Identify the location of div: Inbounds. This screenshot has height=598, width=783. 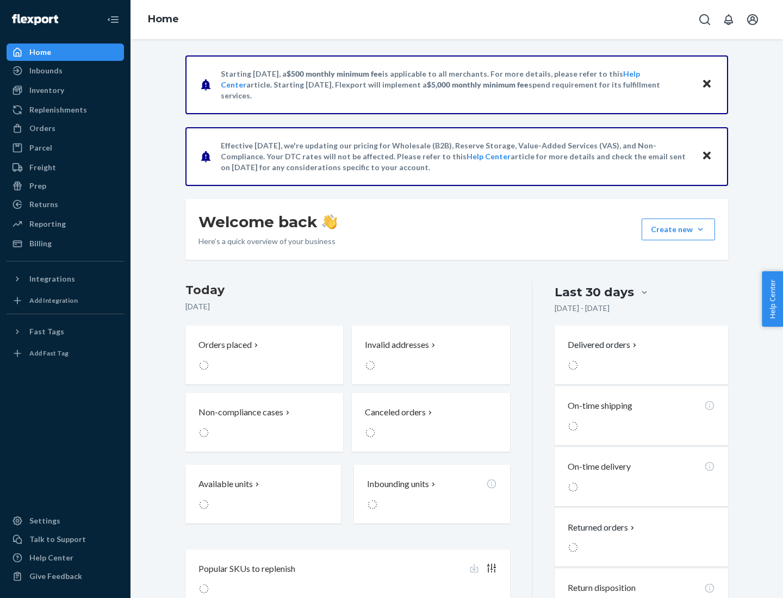
(46, 71).